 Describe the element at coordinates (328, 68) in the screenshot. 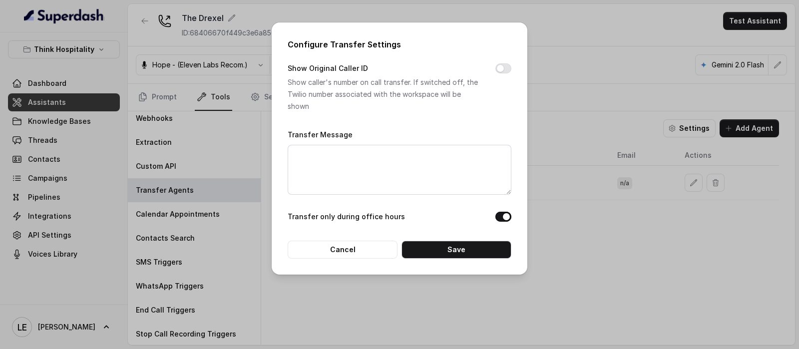

I see `label: Show Original Caller ID` at that location.